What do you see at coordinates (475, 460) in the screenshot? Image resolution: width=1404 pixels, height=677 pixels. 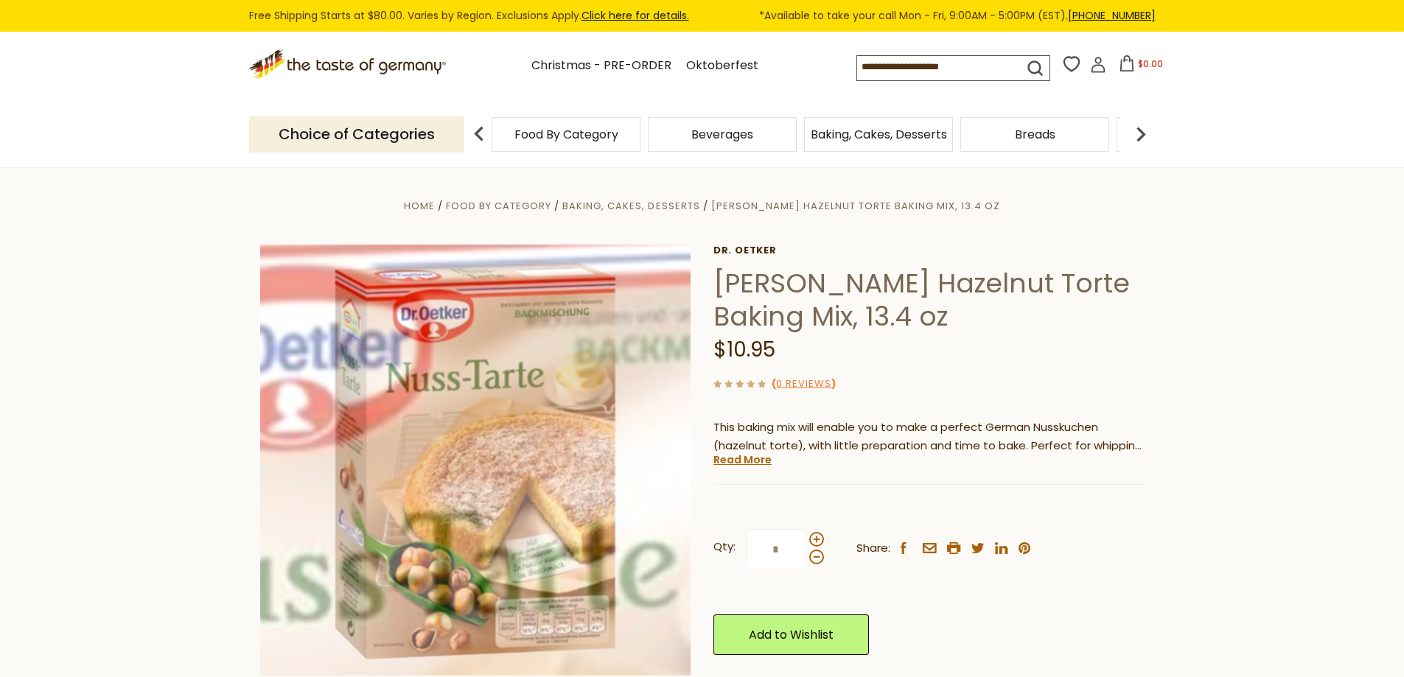 I see `img: Dr. Oetker Hazelnut Torte Baking Mix, 13.4 oz` at bounding box center [475, 460].